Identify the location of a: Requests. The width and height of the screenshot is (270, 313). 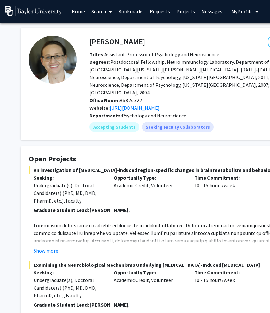
(159, 11).